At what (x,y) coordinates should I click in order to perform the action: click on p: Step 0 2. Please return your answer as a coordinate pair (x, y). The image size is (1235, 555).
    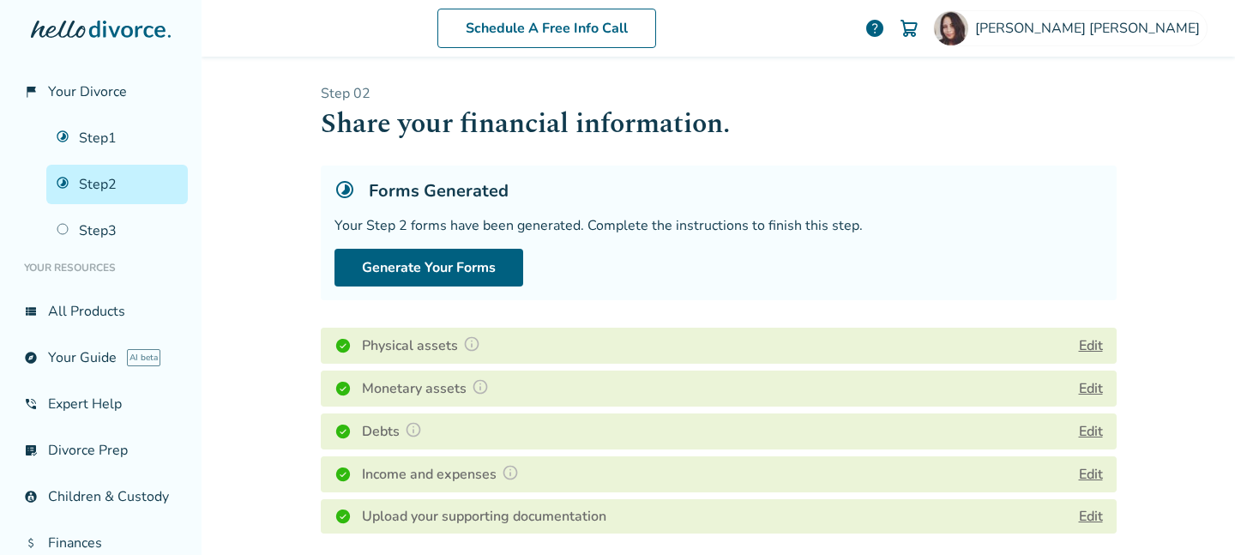
    Looking at the image, I should click on (719, 94).